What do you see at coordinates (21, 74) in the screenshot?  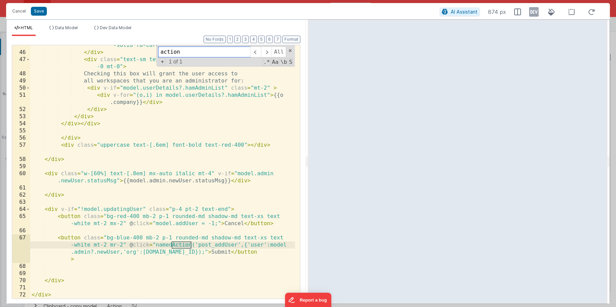 I see `div: 48` at bounding box center [21, 74].